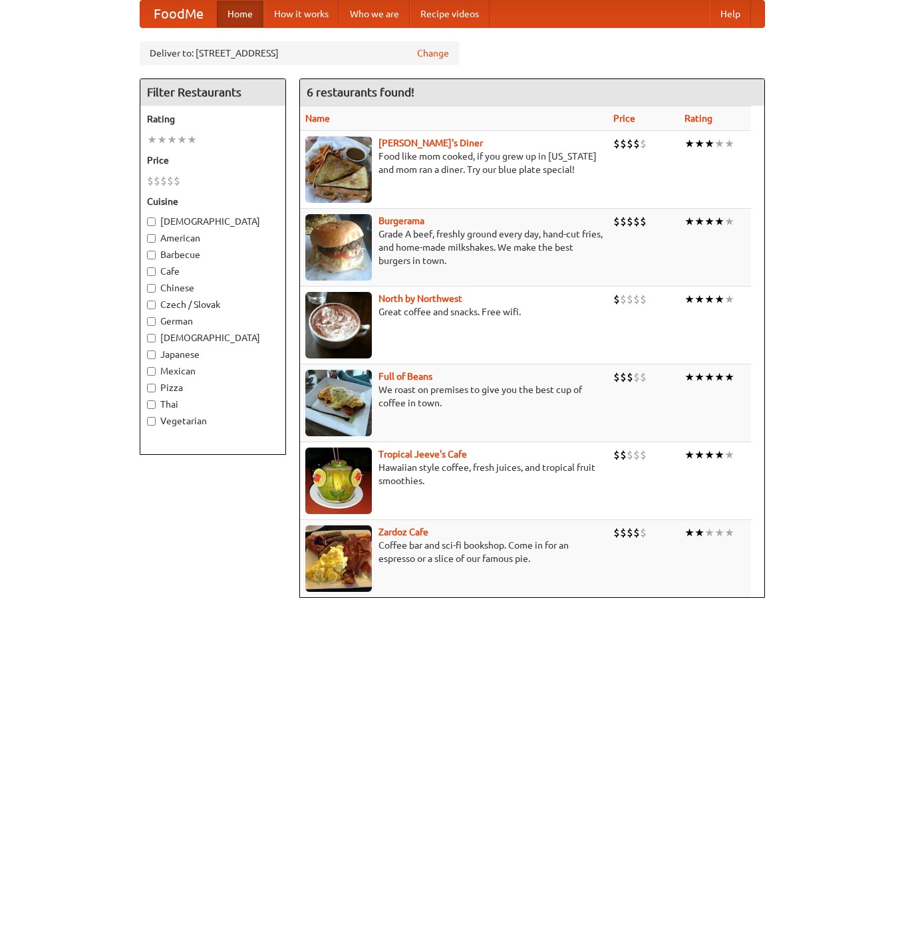  What do you see at coordinates (213, 421) in the screenshot?
I see `label: Vegetarian` at bounding box center [213, 421].